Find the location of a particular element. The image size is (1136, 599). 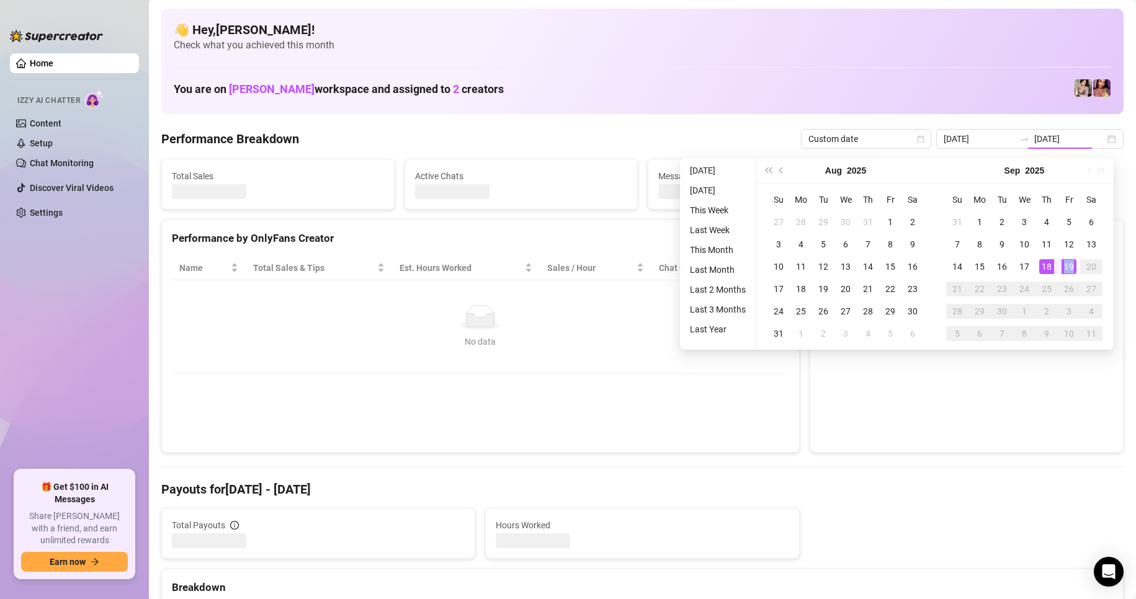

span: Chat Conversion is located at coordinates (714, 268).